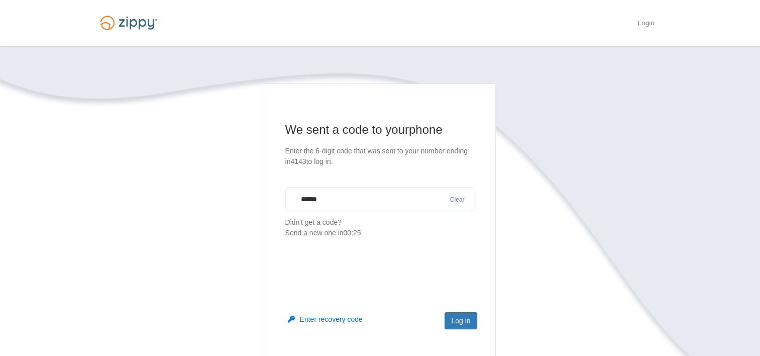 The width and height of the screenshot is (760, 356). I want to click on a: Login, so click(646, 24).